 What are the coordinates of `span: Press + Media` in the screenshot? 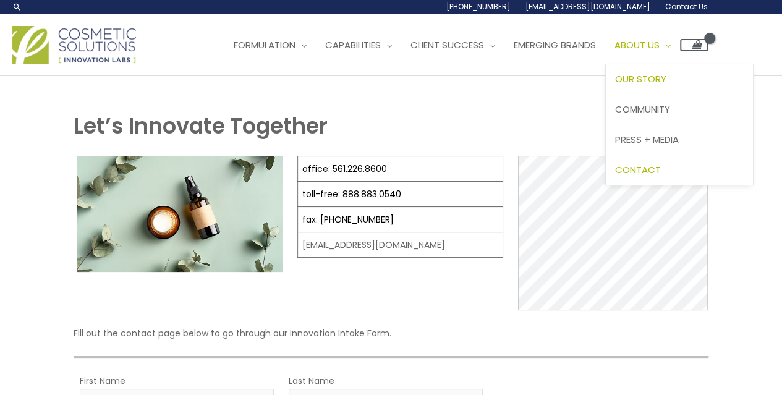 It's located at (647, 139).